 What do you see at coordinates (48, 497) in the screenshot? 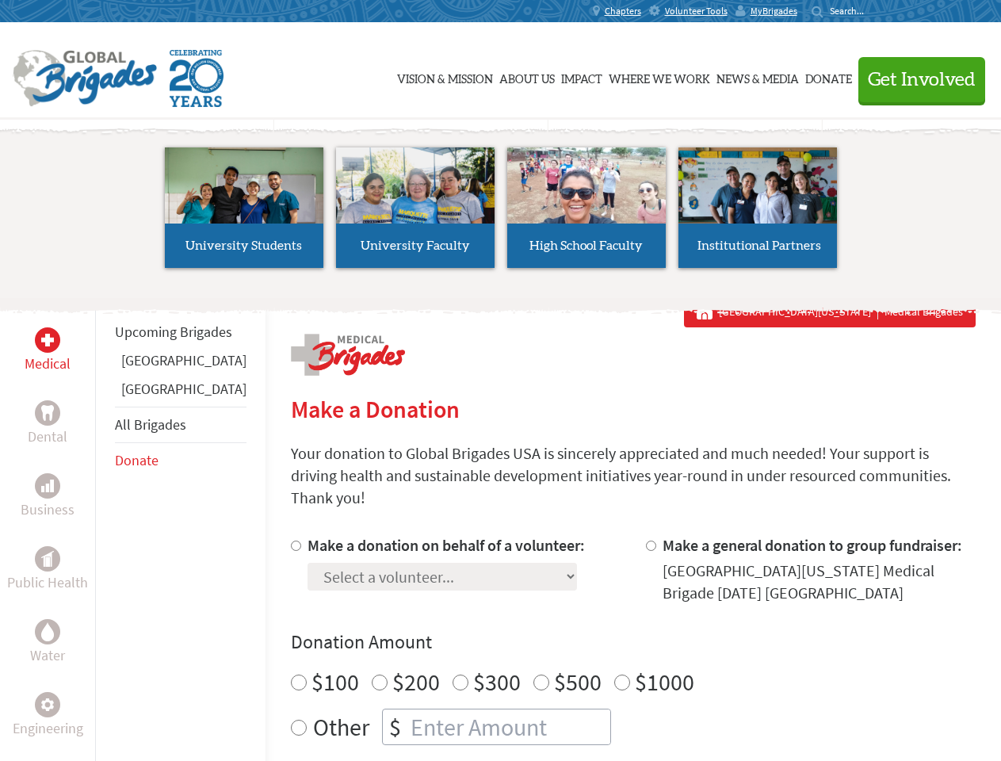
I see `a: BusinessBusiness` at bounding box center [48, 497].